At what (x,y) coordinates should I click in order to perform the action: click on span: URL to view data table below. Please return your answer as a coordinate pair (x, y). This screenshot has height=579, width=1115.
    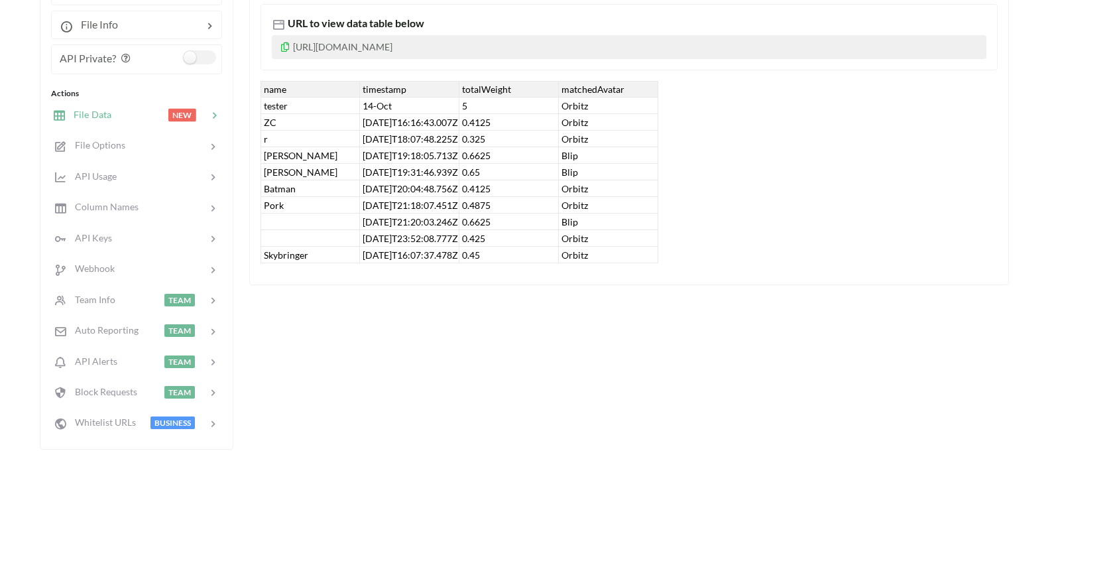
    Looking at the image, I should click on (355, 23).